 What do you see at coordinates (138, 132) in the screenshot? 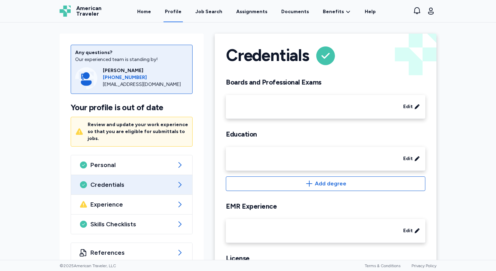
I see `div: Review and update your work experience so that you are eligible for submittals to jobs.` at bounding box center [138, 132].